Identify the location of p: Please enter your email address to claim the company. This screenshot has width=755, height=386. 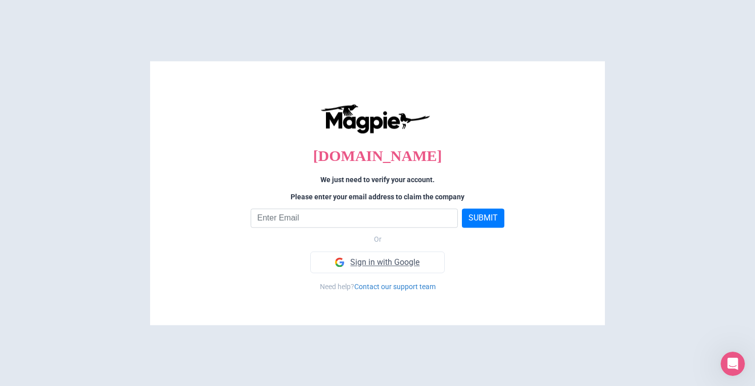
(377, 197).